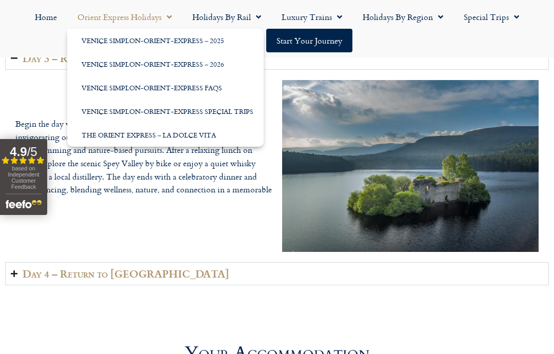 Image resolution: width=554 pixels, height=354 pixels. I want to click on div: Accordion. Open links with Enter or Space, close with Escape, and navigate with Arrow Keys, so click(277, 166).